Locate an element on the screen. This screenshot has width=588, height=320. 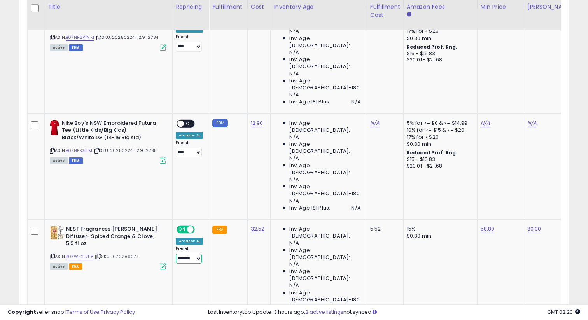
span: 2025-10-7 02:20 GMT is located at coordinates (563, 312).